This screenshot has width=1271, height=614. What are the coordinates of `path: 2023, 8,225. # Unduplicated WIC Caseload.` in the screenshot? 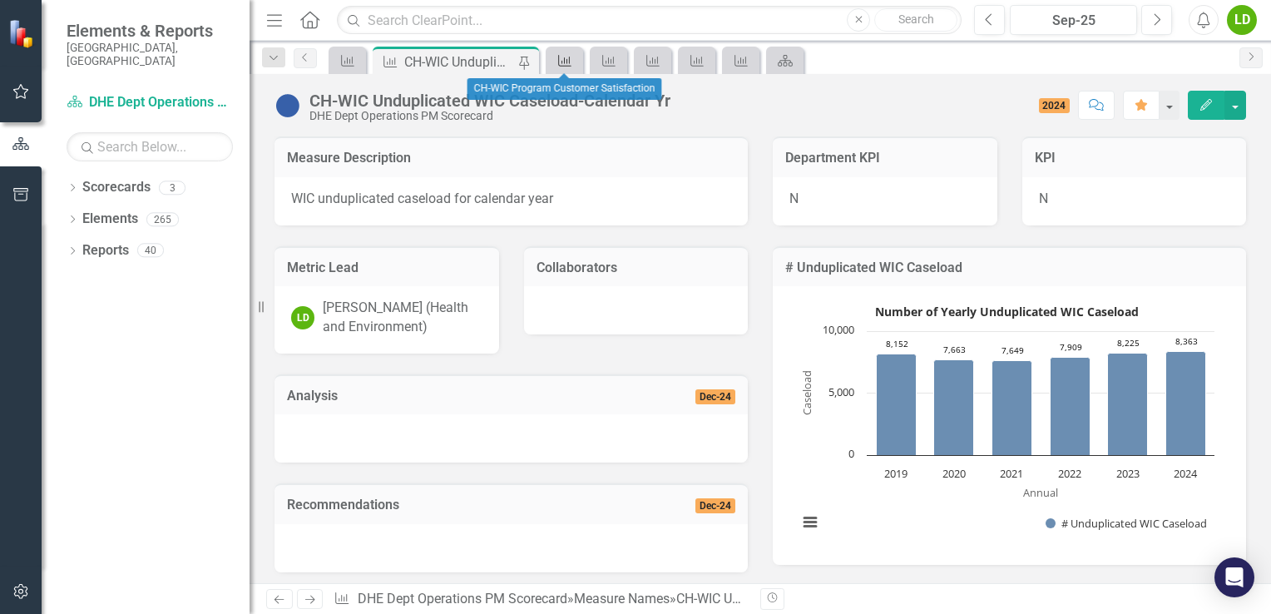 It's located at (1128, 404).